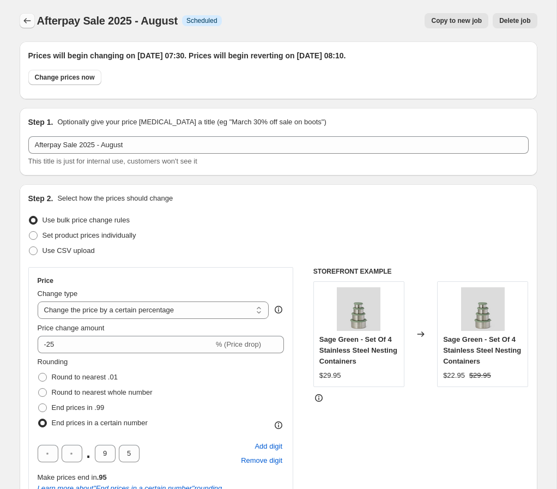 The height and width of the screenshot is (489, 557). Describe the element at coordinates (102, 392) in the screenshot. I see `span: Round to nearest whole number` at that location.